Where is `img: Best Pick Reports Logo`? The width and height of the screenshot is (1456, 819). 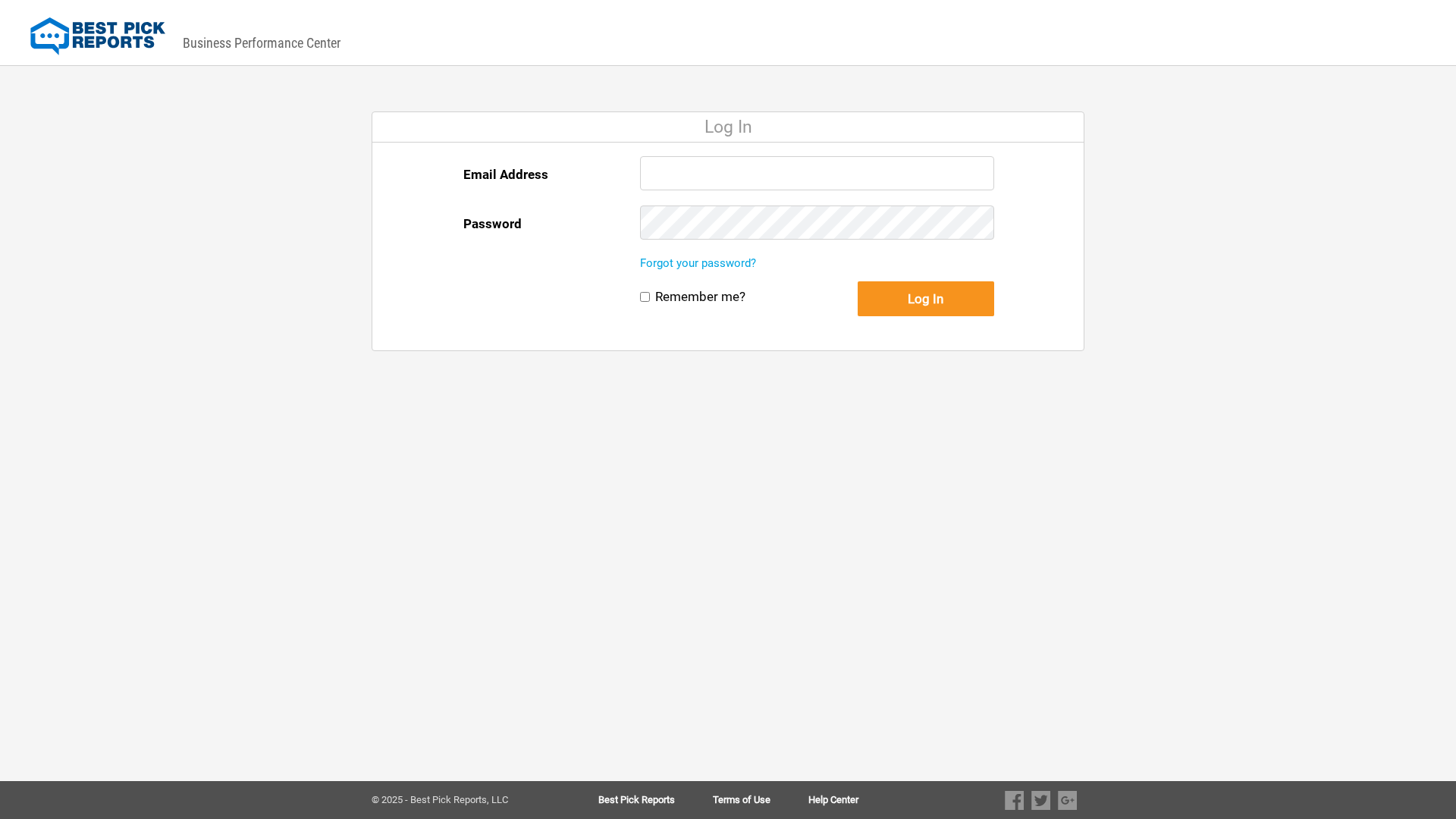
img: Best Pick Reports Logo is located at coordinates (97, 37).